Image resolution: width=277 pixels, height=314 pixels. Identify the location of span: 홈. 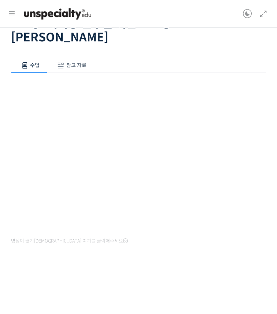
(25, 246).